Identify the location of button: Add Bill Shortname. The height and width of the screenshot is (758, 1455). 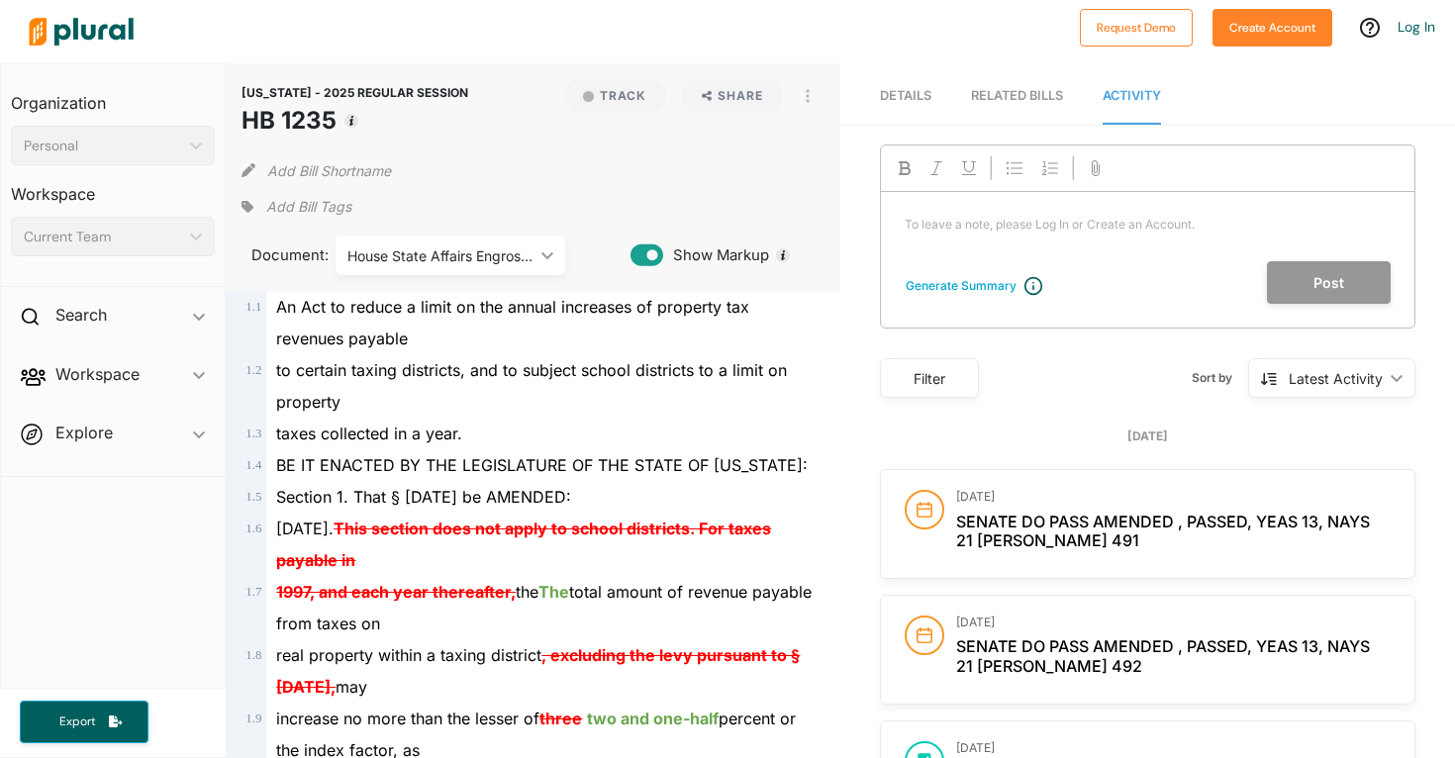
(329, 170).